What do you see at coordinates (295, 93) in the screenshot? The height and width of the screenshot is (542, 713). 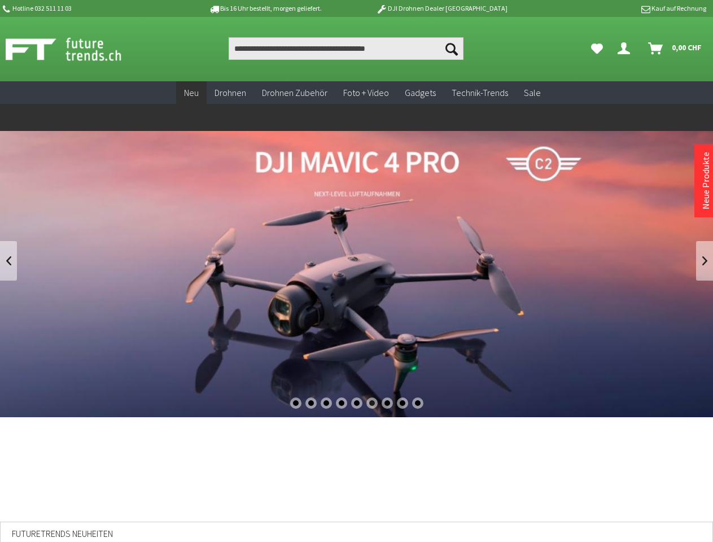 I see `span: Drohnen Zubehör` at bounding box center [295, 93].